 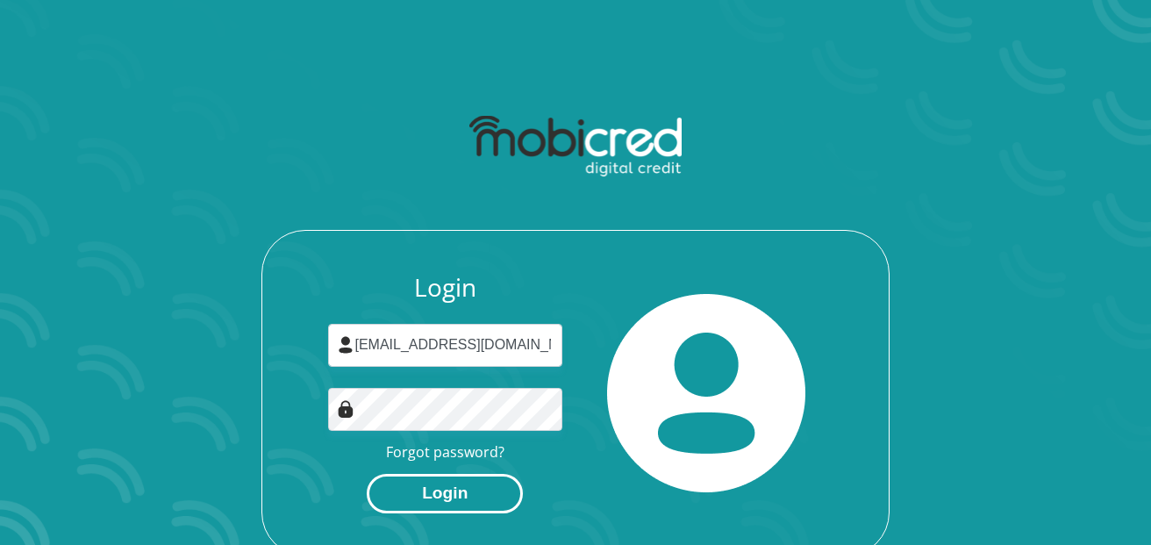 What do you see at coordinates (446, 345) in the screenshot?
I see `input: Username` at bounding box center [446, 345].